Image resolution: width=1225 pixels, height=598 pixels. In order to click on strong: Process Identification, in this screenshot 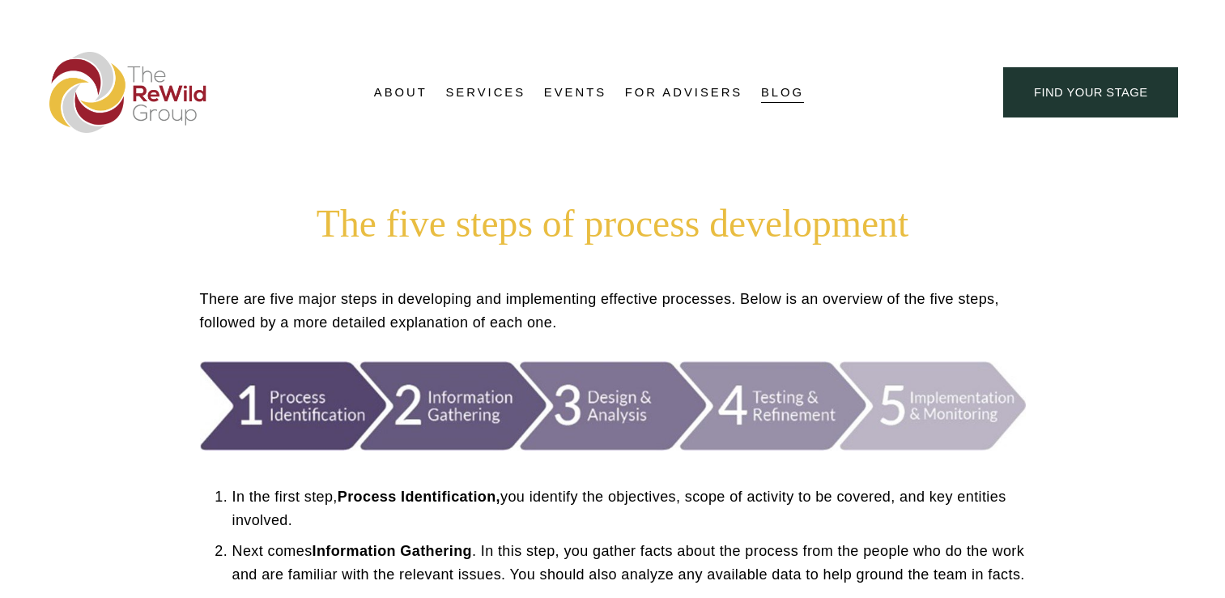, I will do `click(419, 496)`.